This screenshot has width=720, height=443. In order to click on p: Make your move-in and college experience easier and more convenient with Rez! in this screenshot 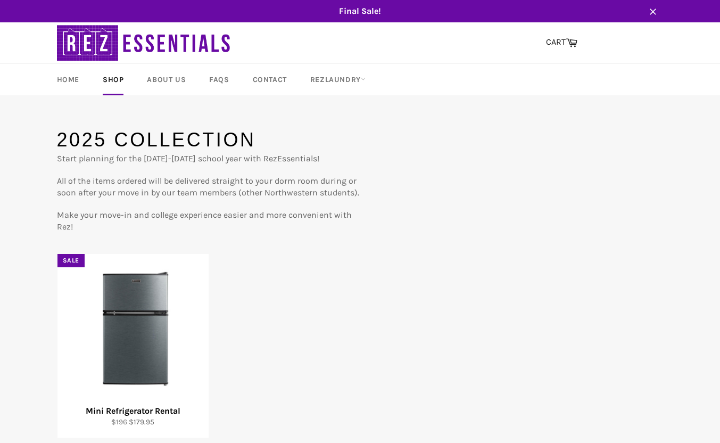, I will do `click(208, 221)`.